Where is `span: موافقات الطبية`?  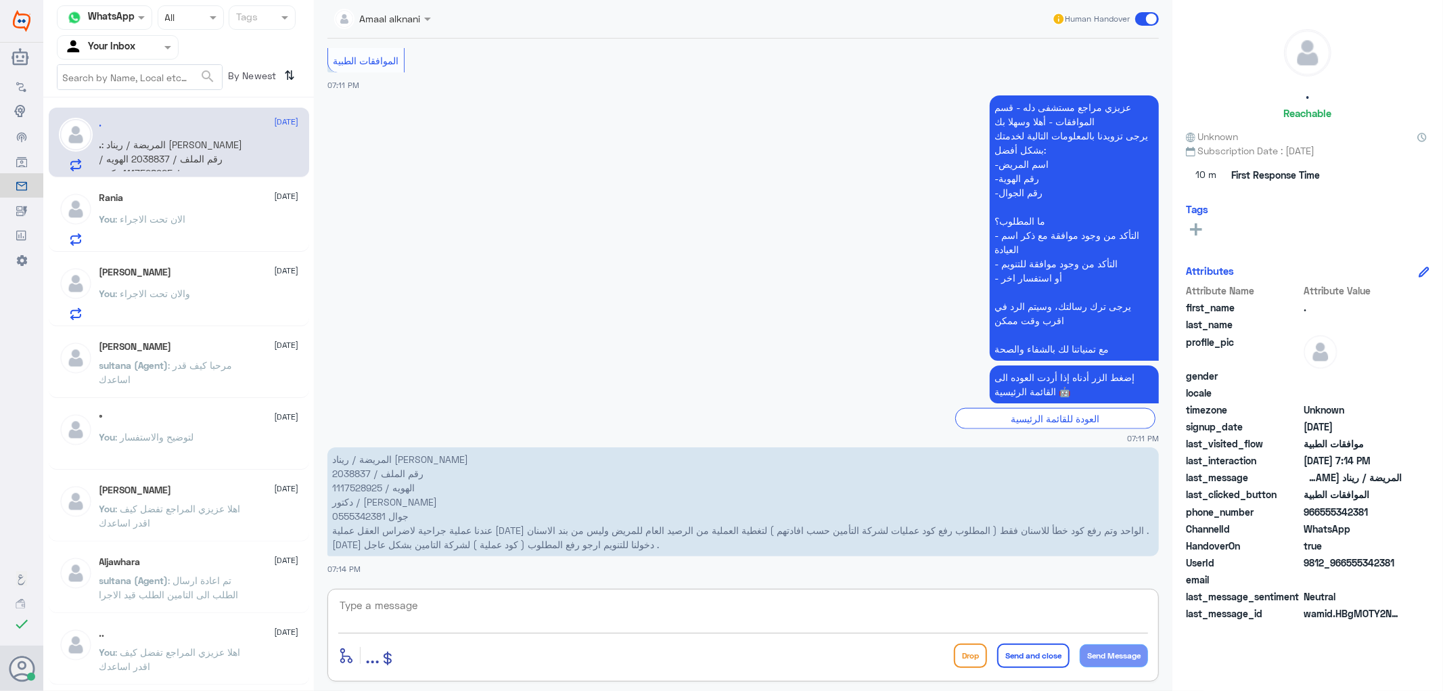 span: موافقات الطبية is located at coordinates (1352, 443).